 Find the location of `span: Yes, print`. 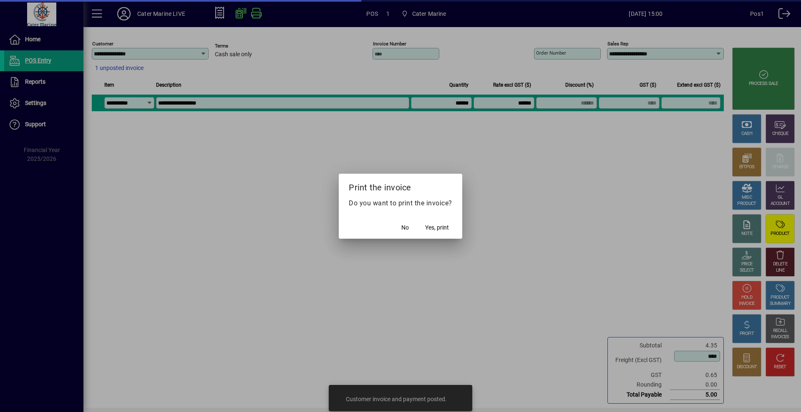

span: Yes, print is located at coordinates (437, 228).